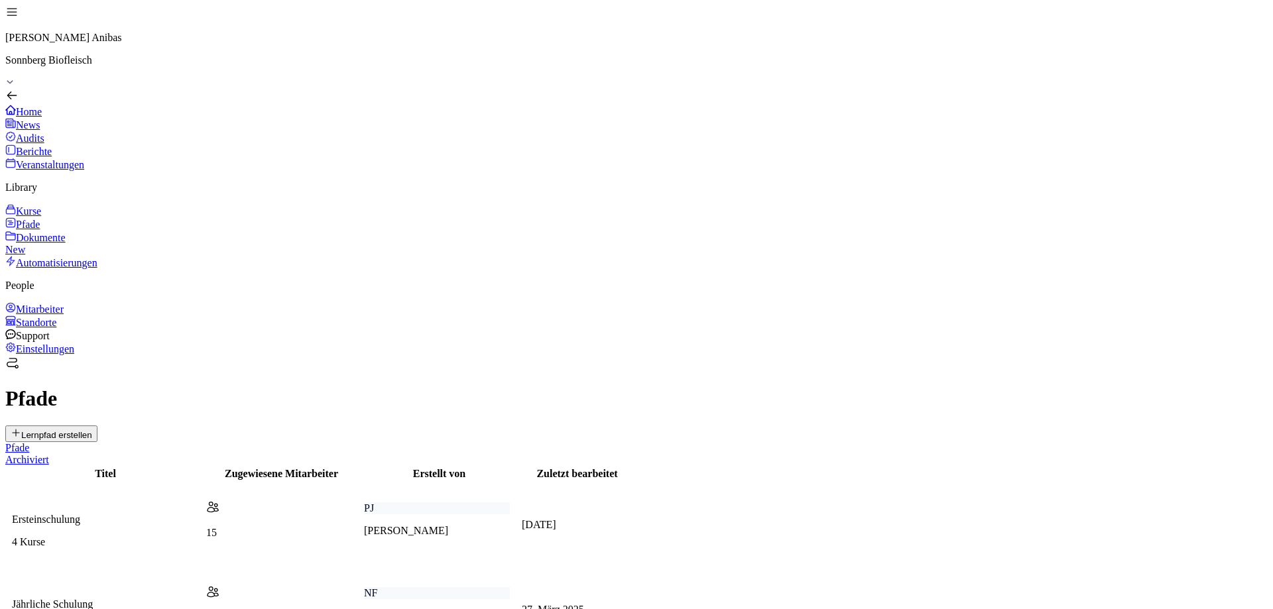 The height and width of the screenshot is (609, 1273). I want to click on div: Lernpfad erstellen, so click(51, 434).